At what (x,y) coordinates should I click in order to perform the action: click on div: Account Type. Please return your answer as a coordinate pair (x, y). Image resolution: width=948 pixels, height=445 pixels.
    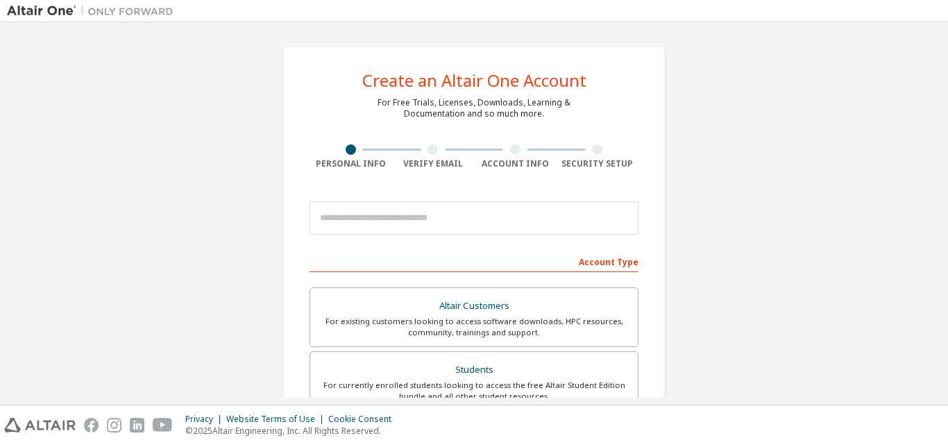
    Looking at the image, I should click on (474, 261).